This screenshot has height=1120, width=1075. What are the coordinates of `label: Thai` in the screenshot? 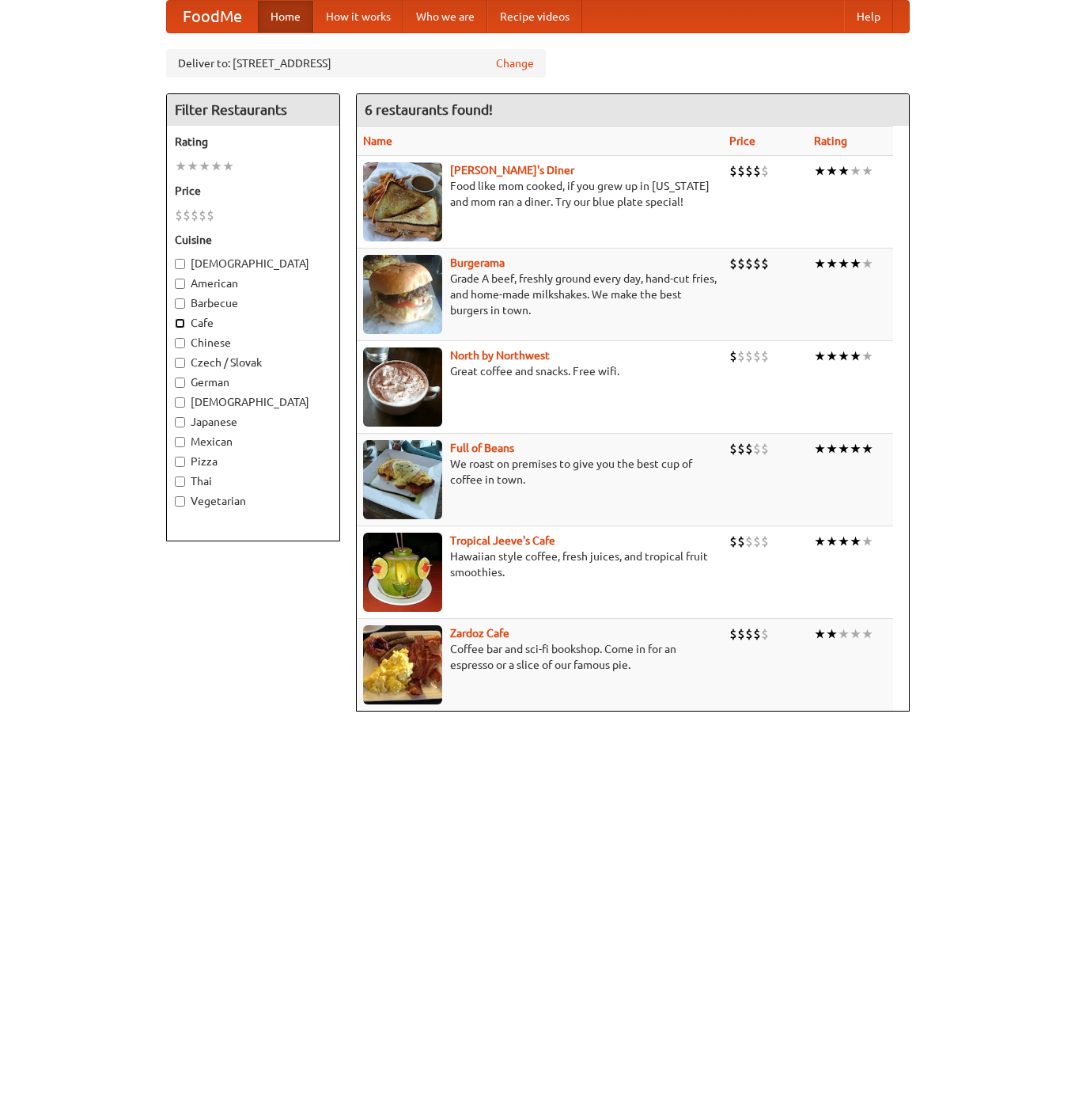 It's located at (253, 482).